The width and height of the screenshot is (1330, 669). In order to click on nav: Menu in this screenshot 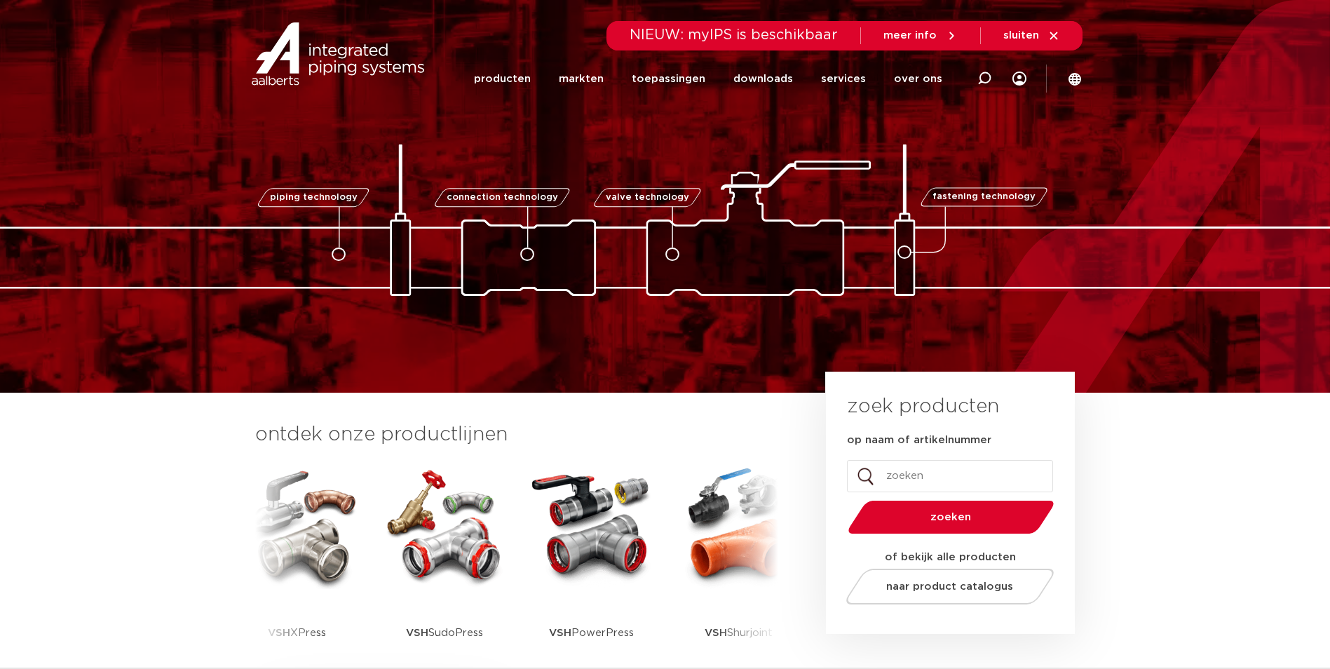, I will do `click(708, 79)`.